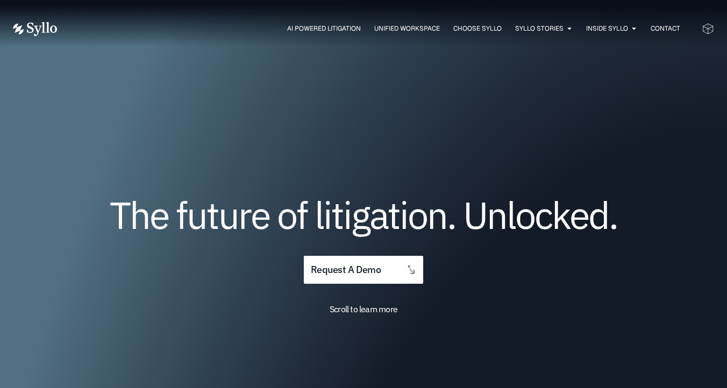 The image size is (727, 388). Describe the element at coordinates (364, 215) in the screenshot. I see `h1: The future of litigation. Unlocked.` at that location.